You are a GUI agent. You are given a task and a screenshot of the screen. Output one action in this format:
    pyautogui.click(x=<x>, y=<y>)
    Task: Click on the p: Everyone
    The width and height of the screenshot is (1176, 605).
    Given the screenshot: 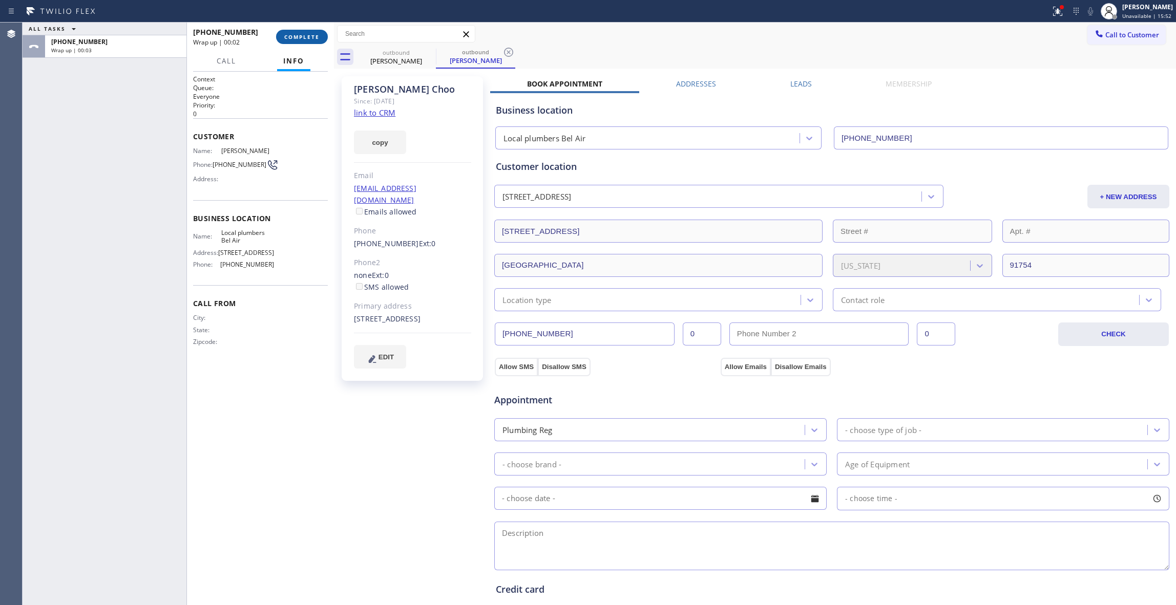 What is the action you would take?
    pyautogui.click(x=260, y=96)
    